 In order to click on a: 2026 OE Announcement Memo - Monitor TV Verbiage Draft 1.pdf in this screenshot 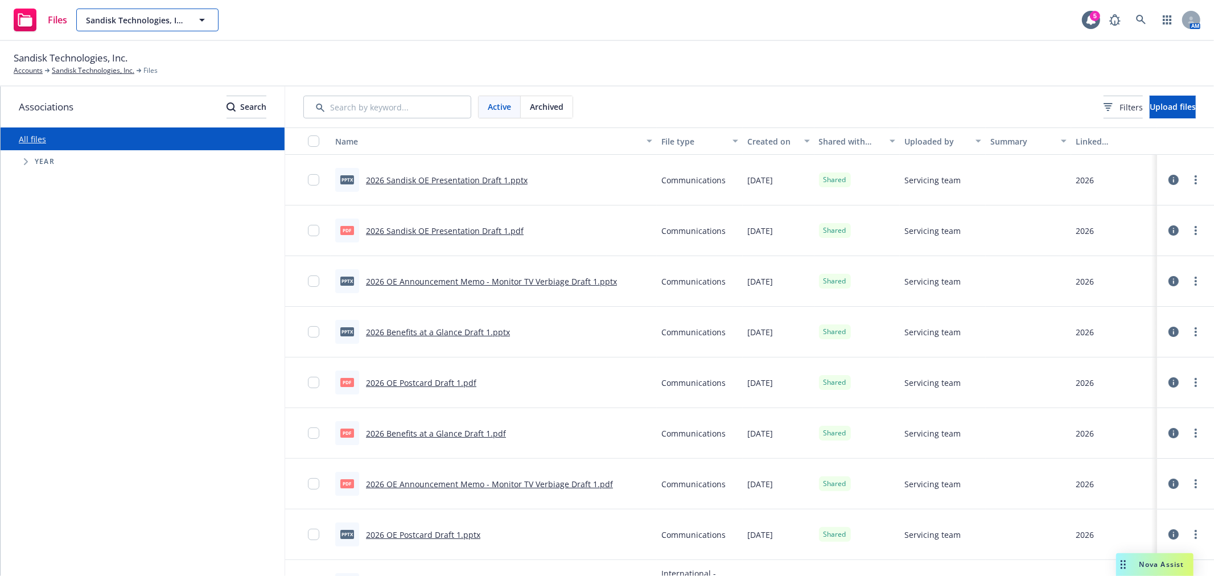, I will do `click(490, 484)`.